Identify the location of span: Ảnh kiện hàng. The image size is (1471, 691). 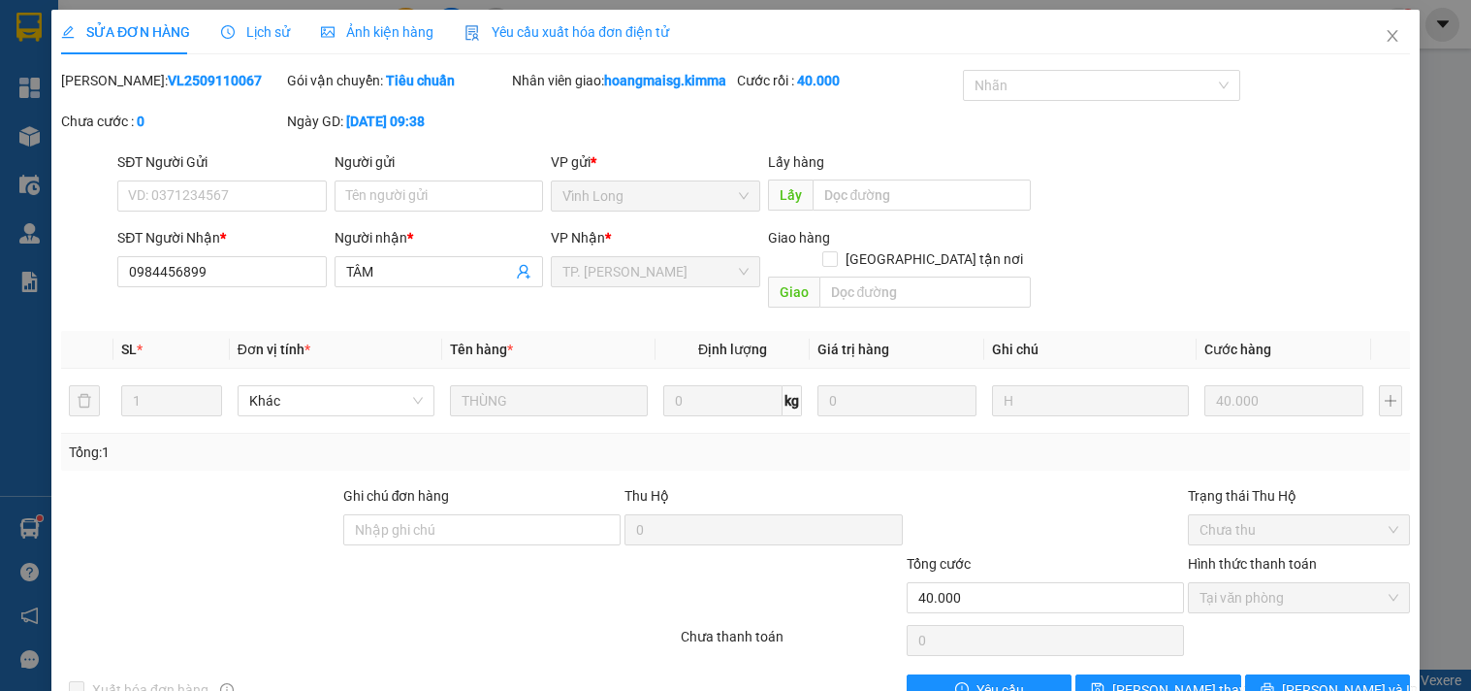
(377, 32).